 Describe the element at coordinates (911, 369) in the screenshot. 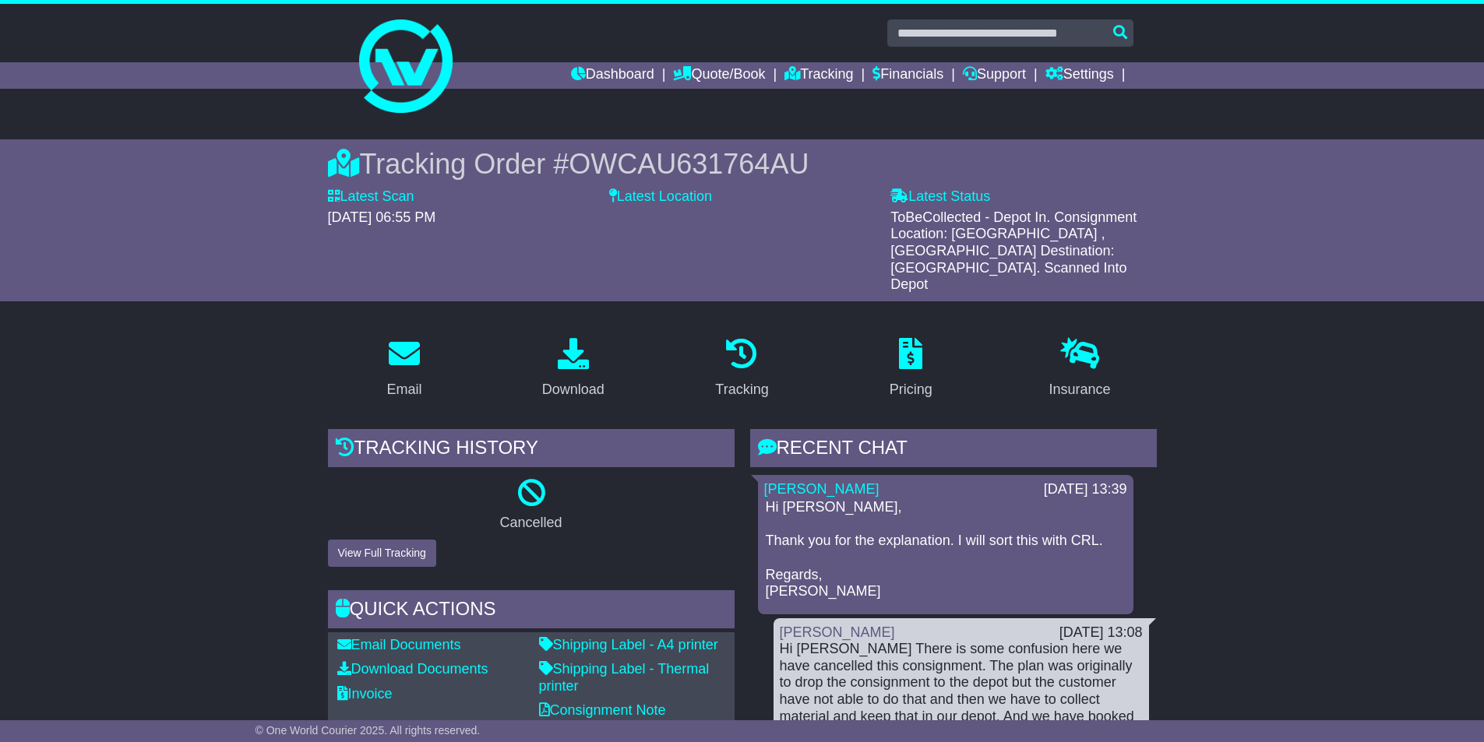

I see `a: Pricing` at that location.